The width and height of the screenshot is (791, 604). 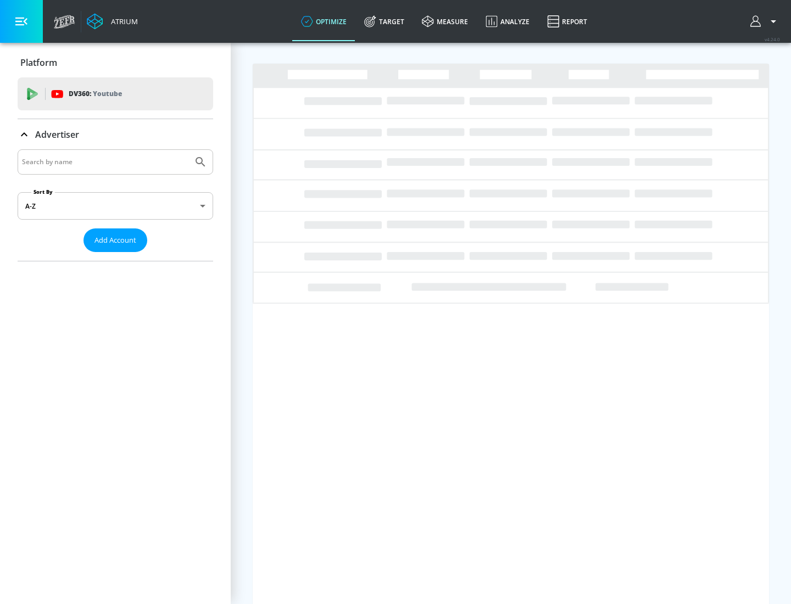 I want to click on a: measure, so click(x=445, y=21).